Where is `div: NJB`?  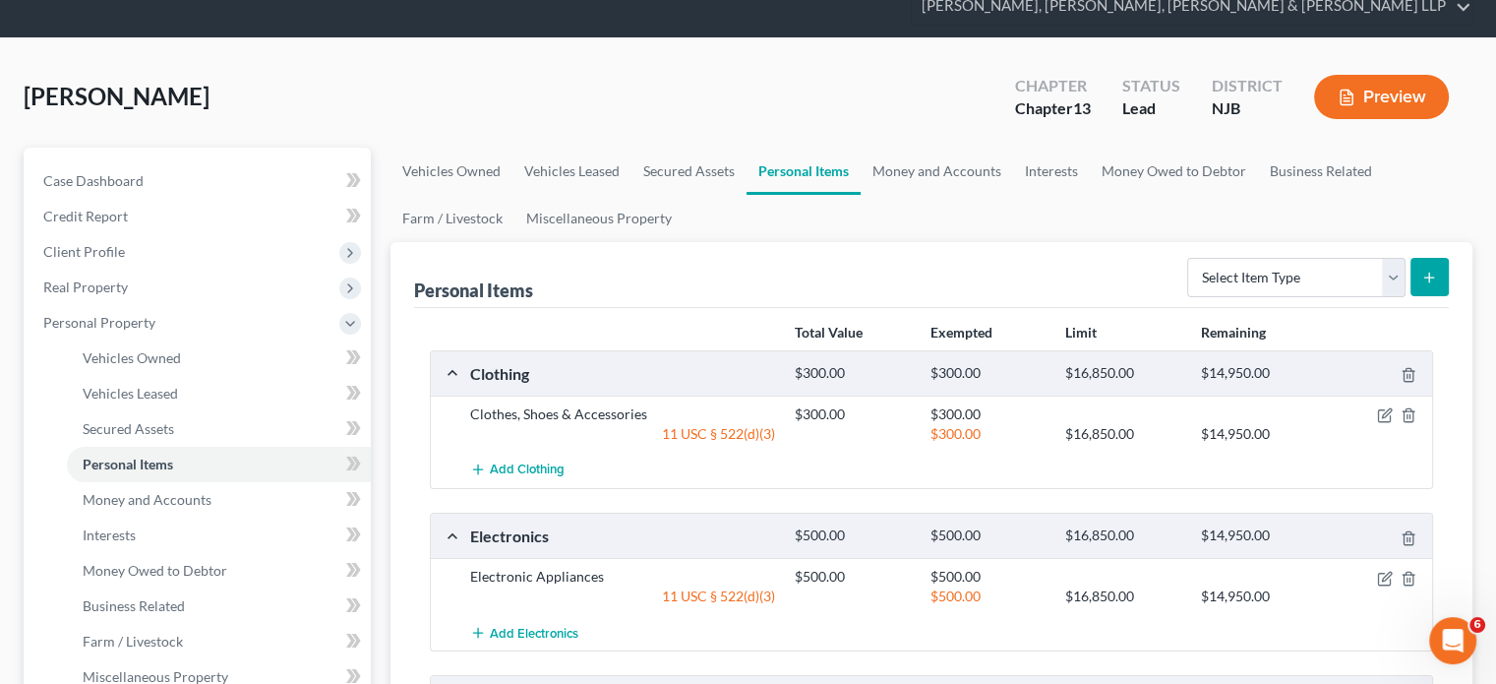
div: NJB is located at coordinates (1247, 108).